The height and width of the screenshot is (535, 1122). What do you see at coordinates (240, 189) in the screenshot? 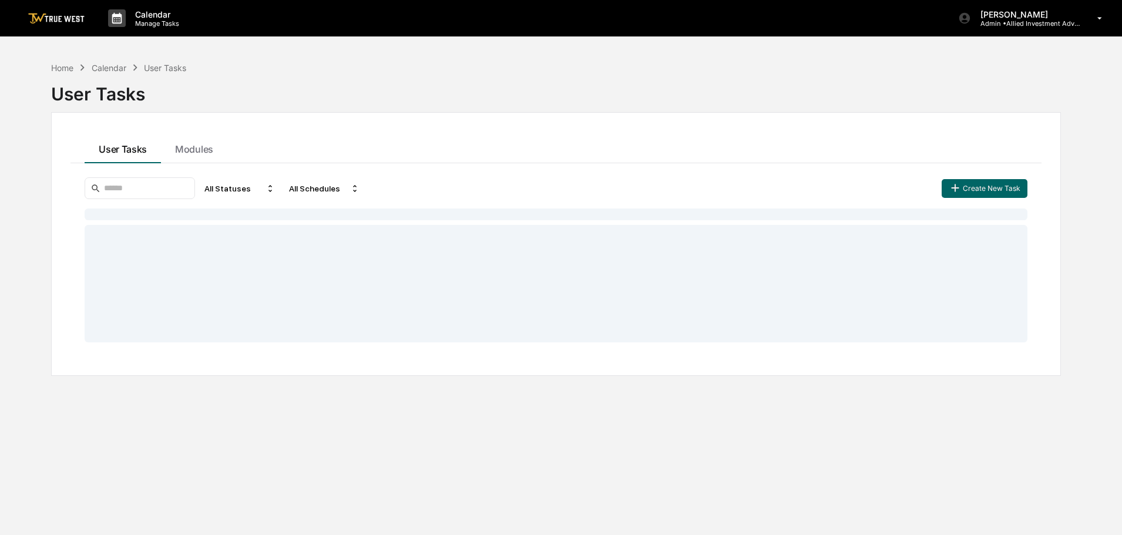
I see `div: All Statuses` at bounding box center [240, 189].